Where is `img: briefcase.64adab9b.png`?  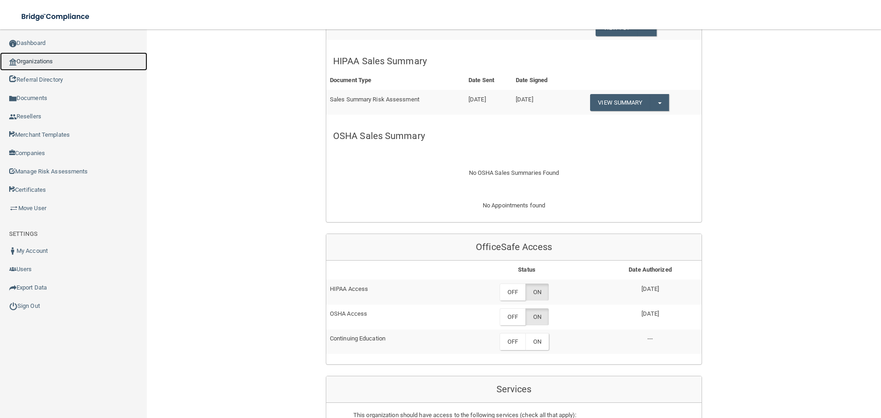 img: briefcase.64adab9b.png is located at coordinates (14, 208).